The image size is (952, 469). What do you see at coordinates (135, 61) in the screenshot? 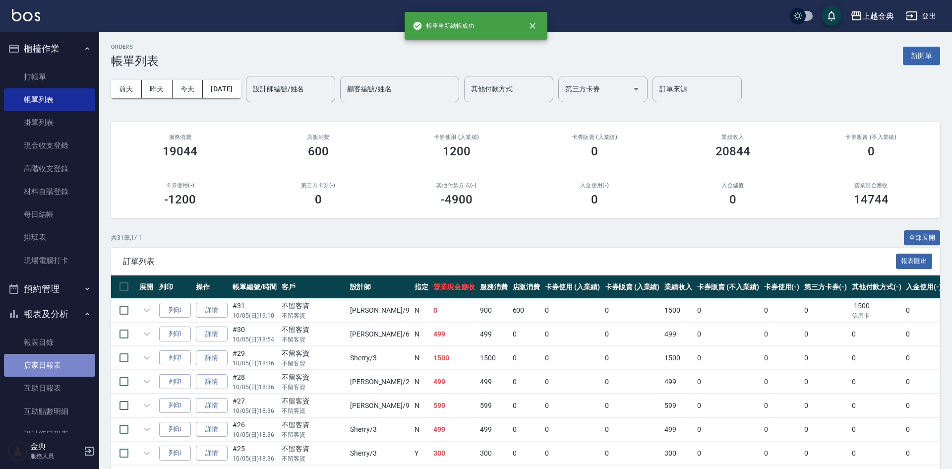
I see `h3: 帳單列表` at bounding box center [135, 61].